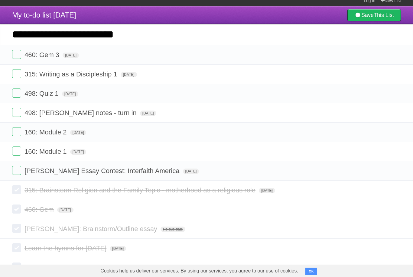 The width and height of the screenshot is (413, 277). I want to click on span: 460: Gem, so click(40, 209).